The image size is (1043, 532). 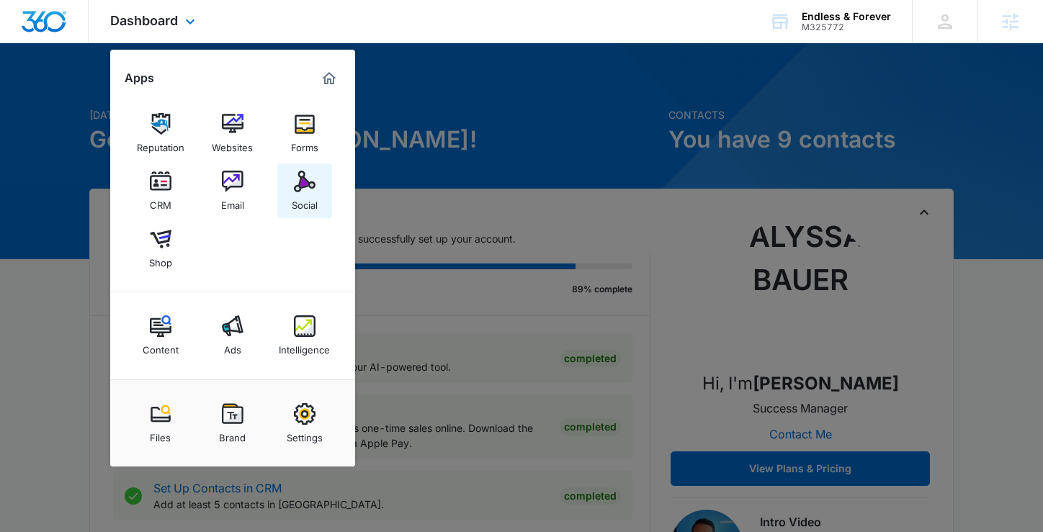 What do you see at coordinates (305, 144) in the screenshot?
I see `div: Forms` at bounding box center [305, 144].